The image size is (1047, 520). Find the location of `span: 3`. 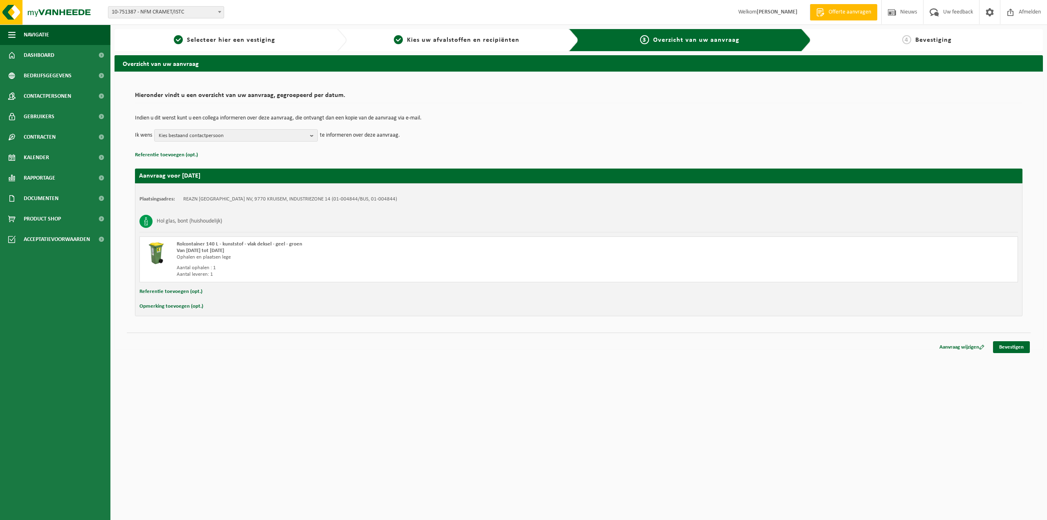

span: 3 is located at coordinates (645, 40).